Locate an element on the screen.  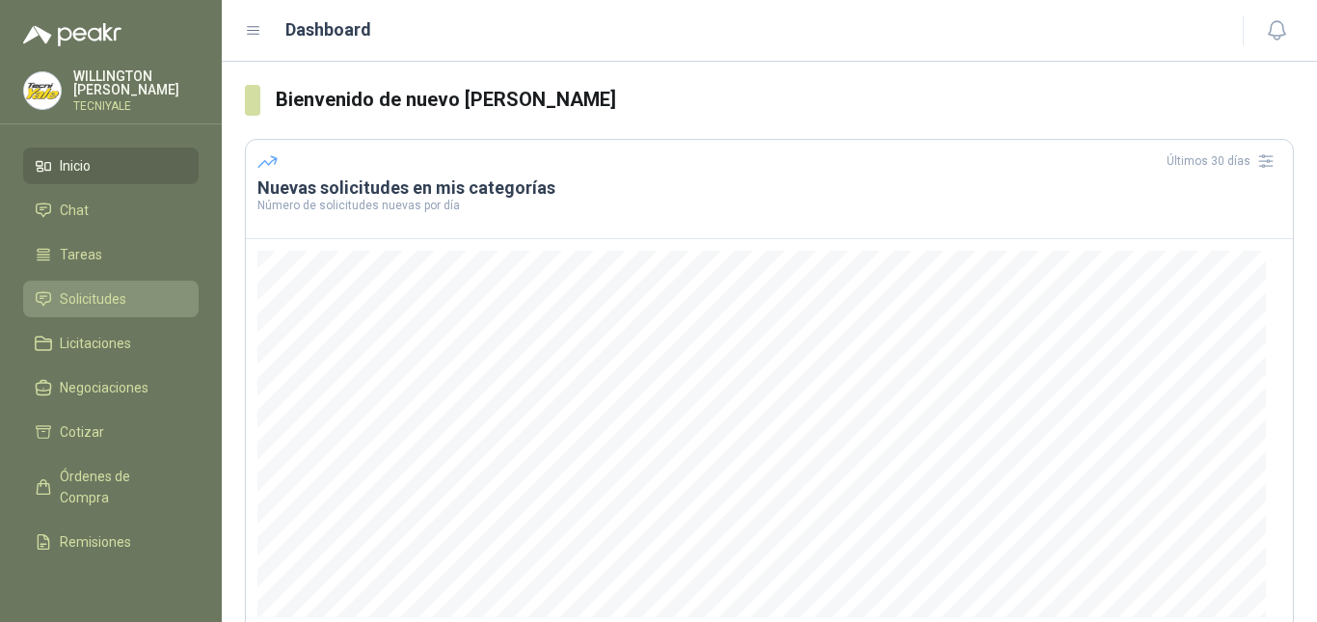
a: Cotizar is located at coordinates (111, 432).